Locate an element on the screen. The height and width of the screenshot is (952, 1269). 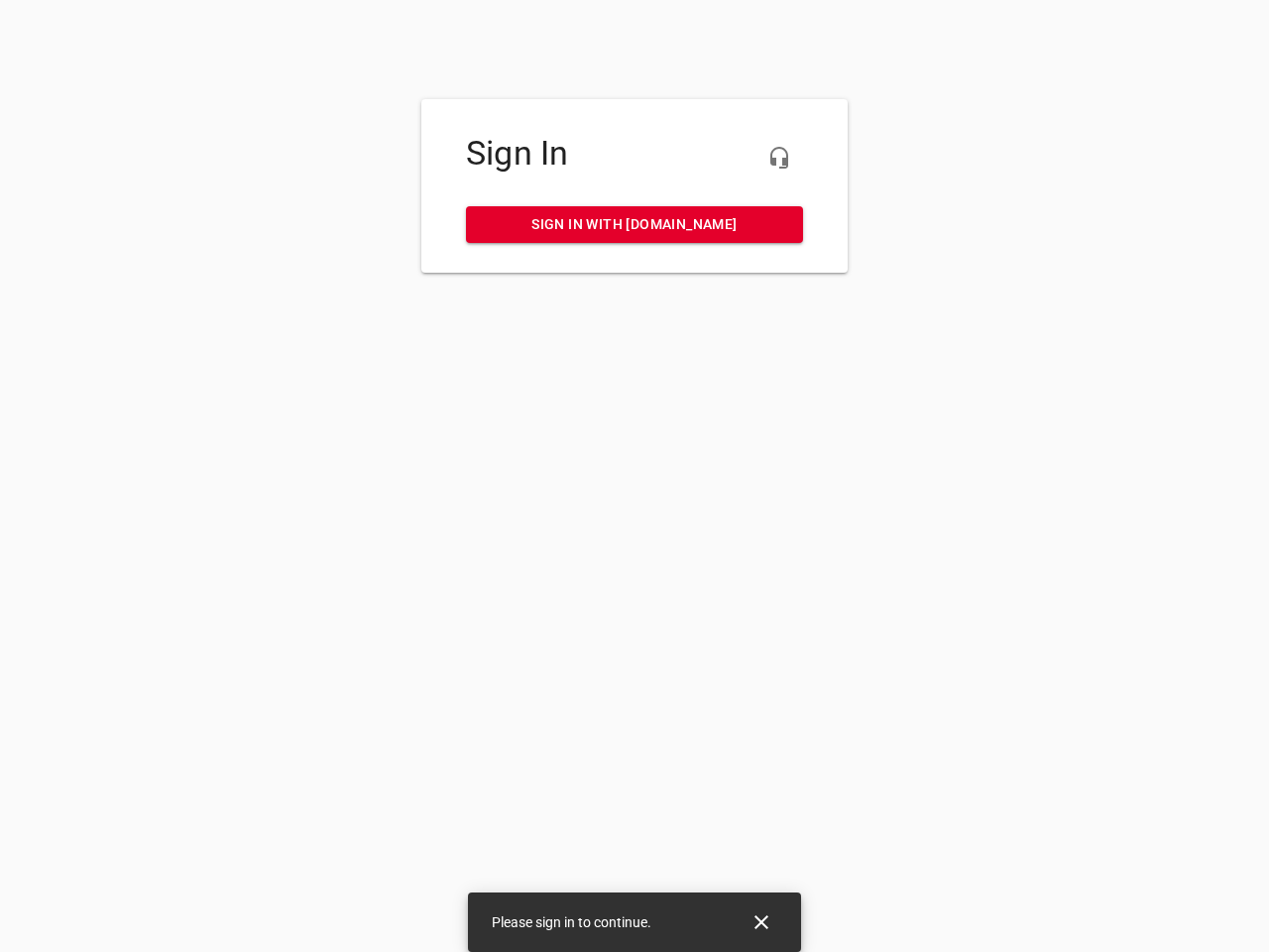
span: Please sign in to continue. is located at coordinates (571, 922).